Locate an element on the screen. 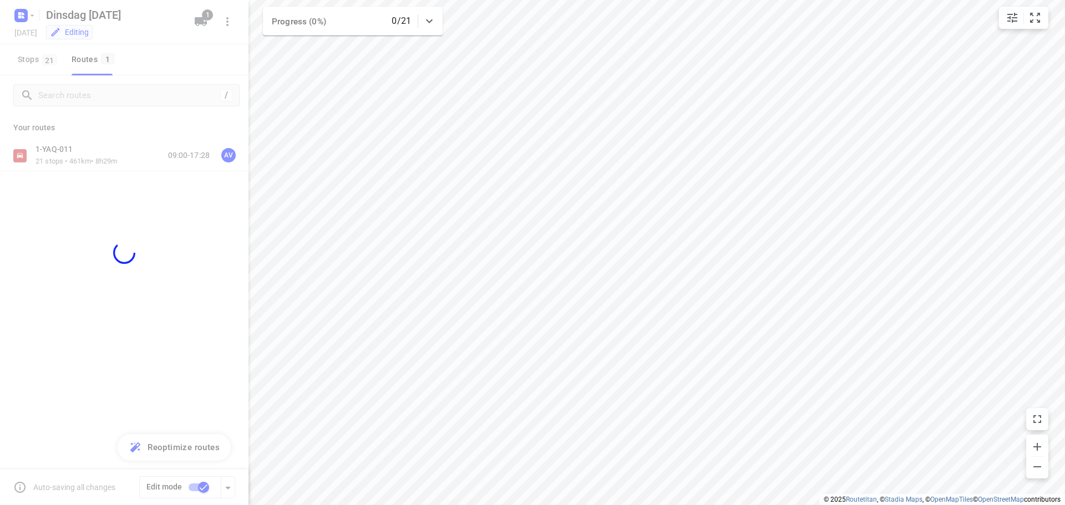 This screenshot has width=1065, height=505. li: © 2025 , © , © © contributors is located at coordinates (942, 500).